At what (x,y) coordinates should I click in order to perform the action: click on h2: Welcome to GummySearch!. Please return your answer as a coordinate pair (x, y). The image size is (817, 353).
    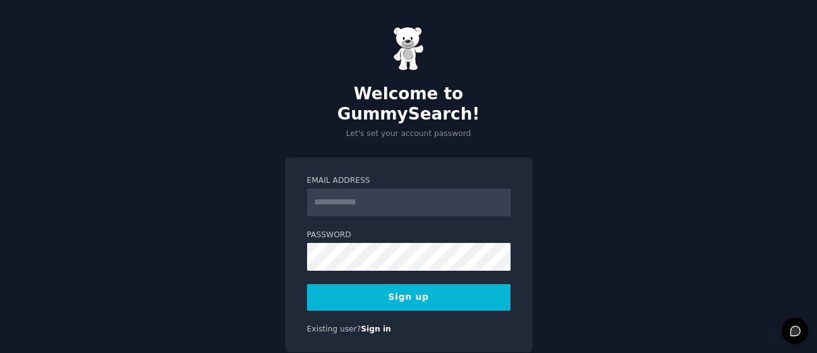
    Looking at the image, I should click on (409, 104).